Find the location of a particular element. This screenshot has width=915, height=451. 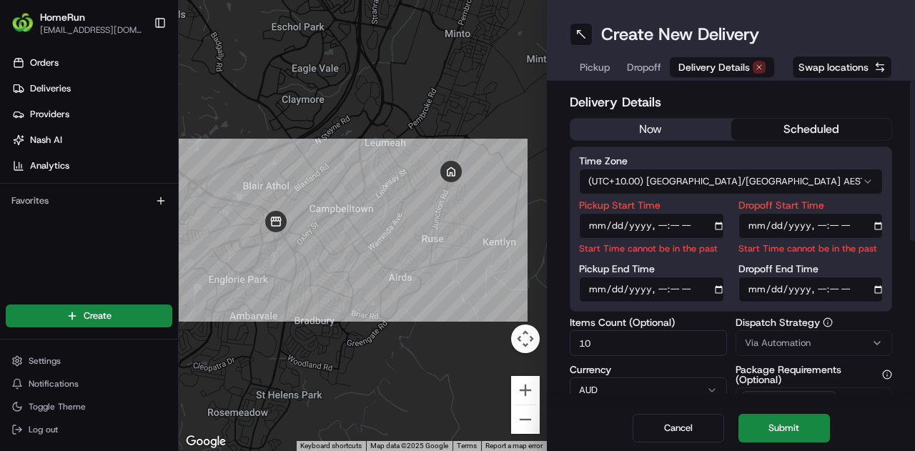

button: Cancel is located at coordinates (679, 428).